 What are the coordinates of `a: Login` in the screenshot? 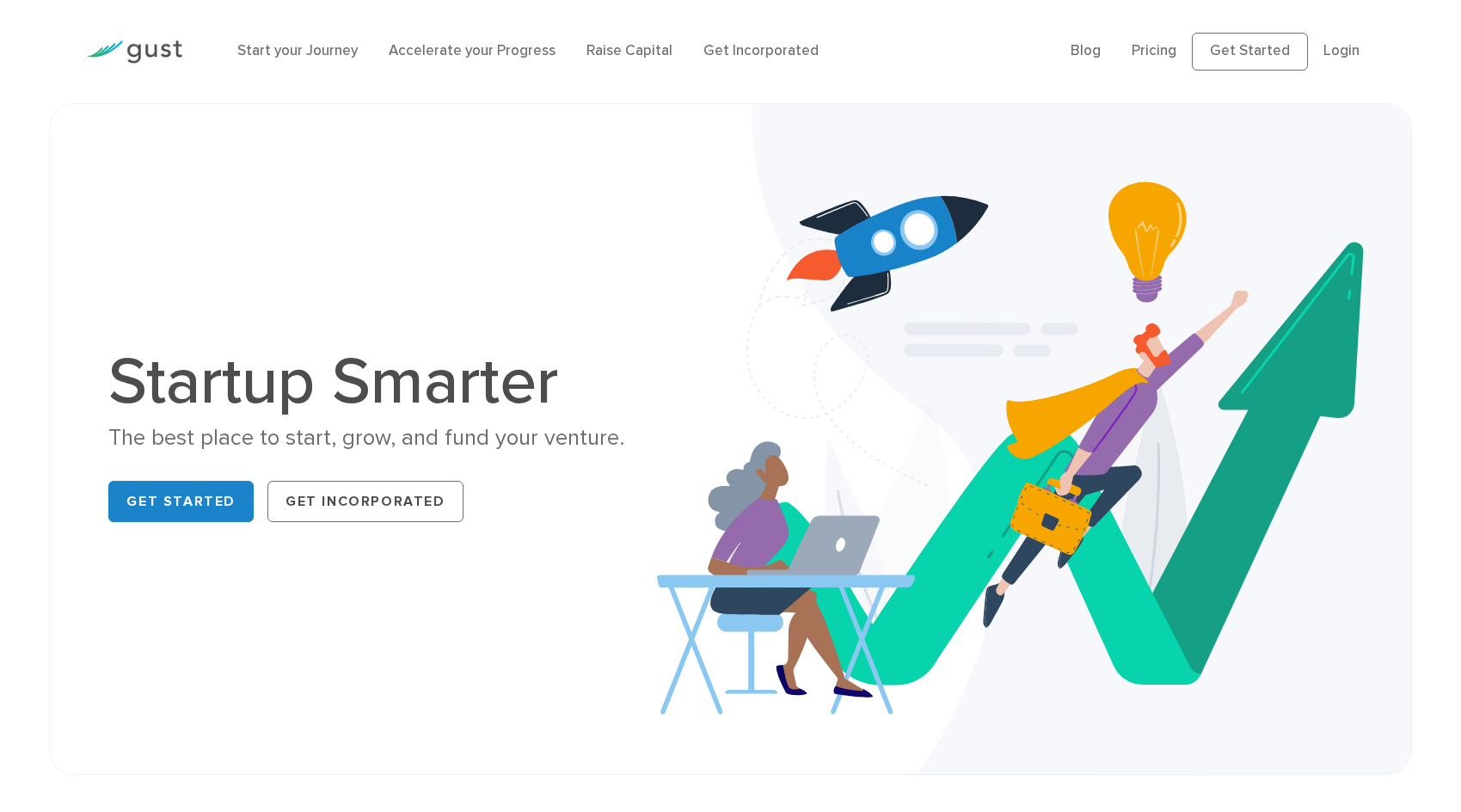 It's located at (1342, 51).